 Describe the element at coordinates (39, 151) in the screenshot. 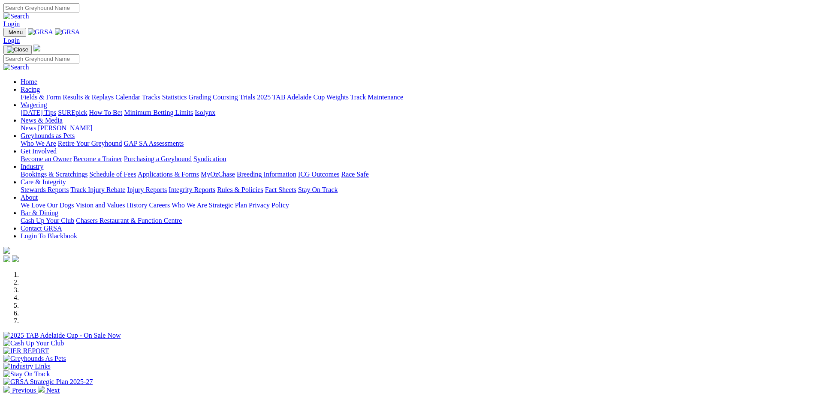

I see `a: Get Involved` at that location.